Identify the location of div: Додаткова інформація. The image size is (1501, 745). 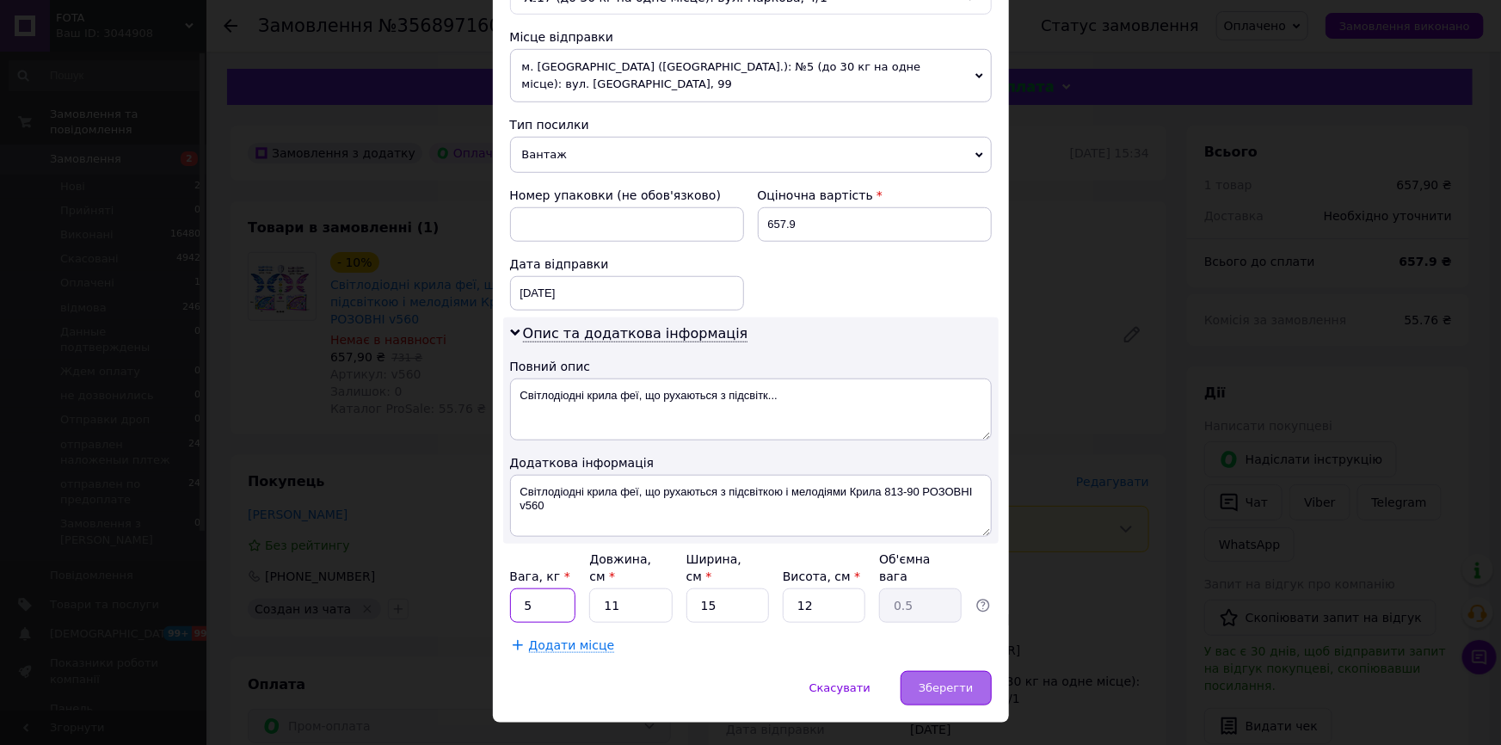
(751, 463).